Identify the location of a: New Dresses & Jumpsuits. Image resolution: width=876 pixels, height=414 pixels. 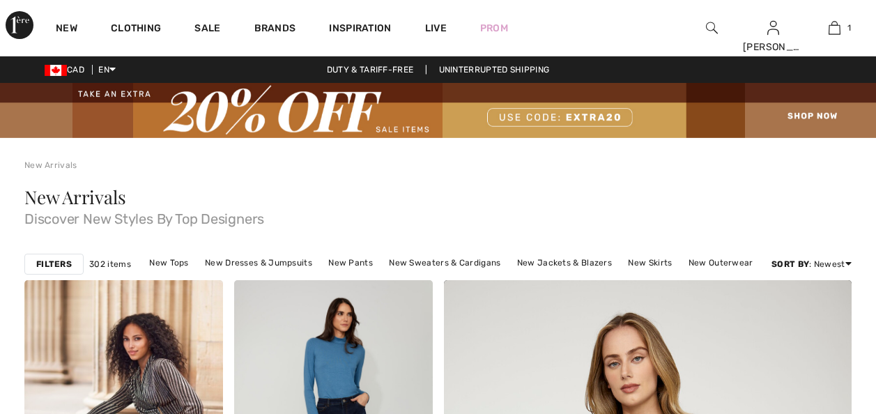
(259, 263).